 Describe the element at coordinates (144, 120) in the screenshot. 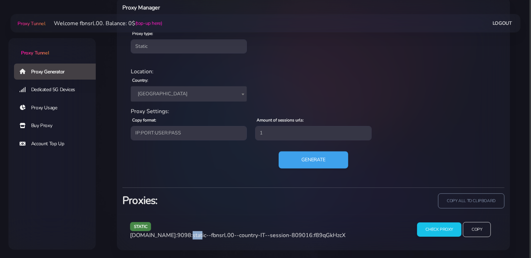

I see `label: Copy format:` at that location.